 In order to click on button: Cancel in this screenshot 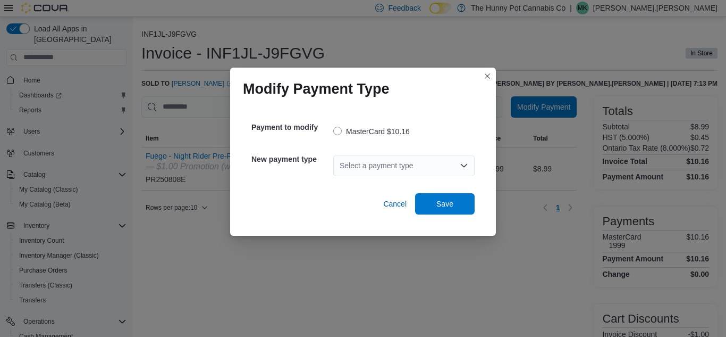, I will do `click(395, 204)`.